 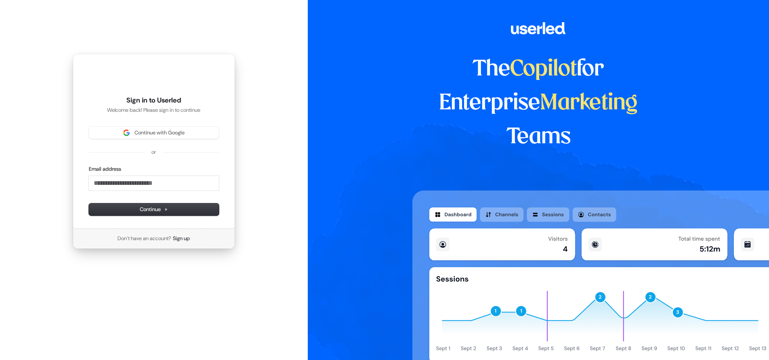 What do you see at coordinates (538, 103) in the screenshot?
I see `h1: The for Enterprise Teams` at bounding box center [538, 103].